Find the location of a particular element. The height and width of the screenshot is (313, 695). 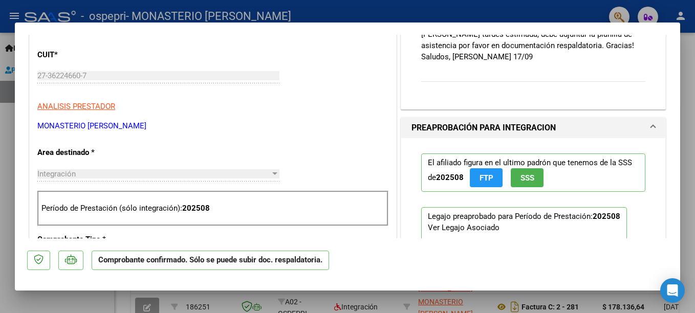

p: Período de Prestación (sólo integración): is located at coordinates (213, 208).